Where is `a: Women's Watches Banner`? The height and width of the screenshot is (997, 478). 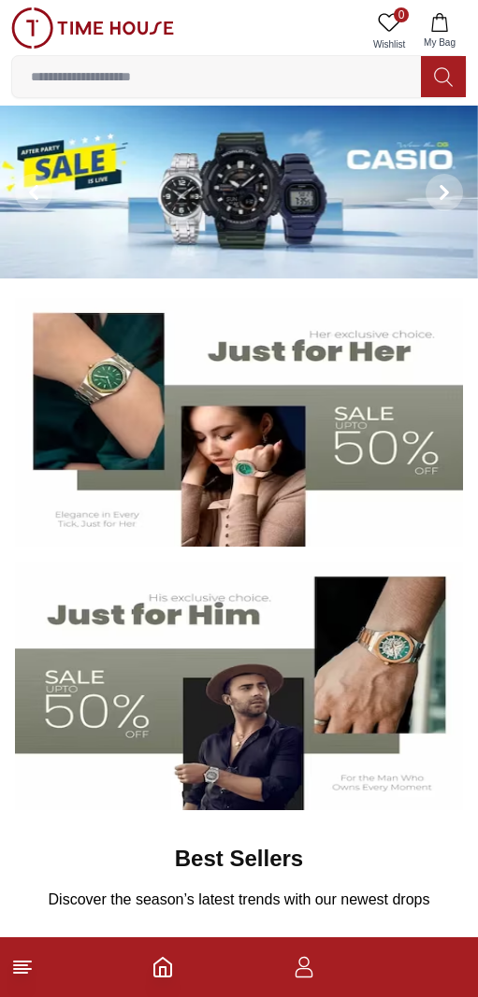 a: Women's Watches Banner is located at coordinates (238, 422).